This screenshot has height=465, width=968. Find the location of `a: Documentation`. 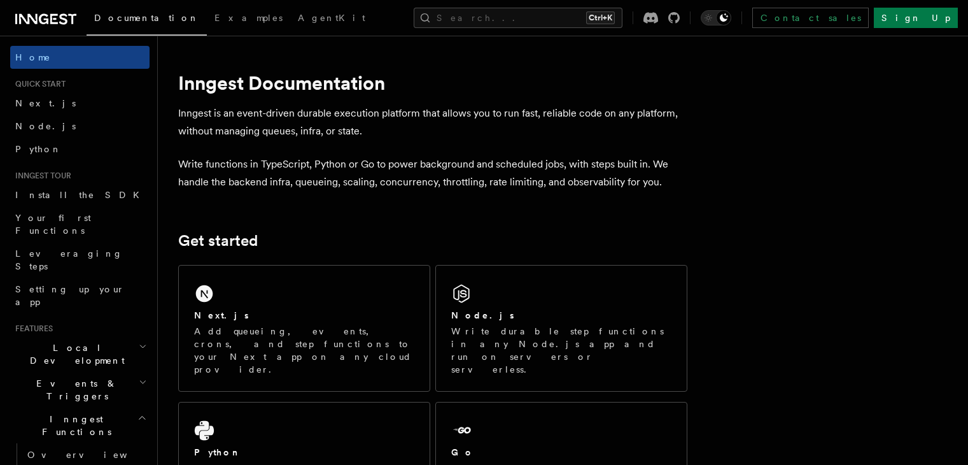

a: Documentation is located at coordinates (146, 20).